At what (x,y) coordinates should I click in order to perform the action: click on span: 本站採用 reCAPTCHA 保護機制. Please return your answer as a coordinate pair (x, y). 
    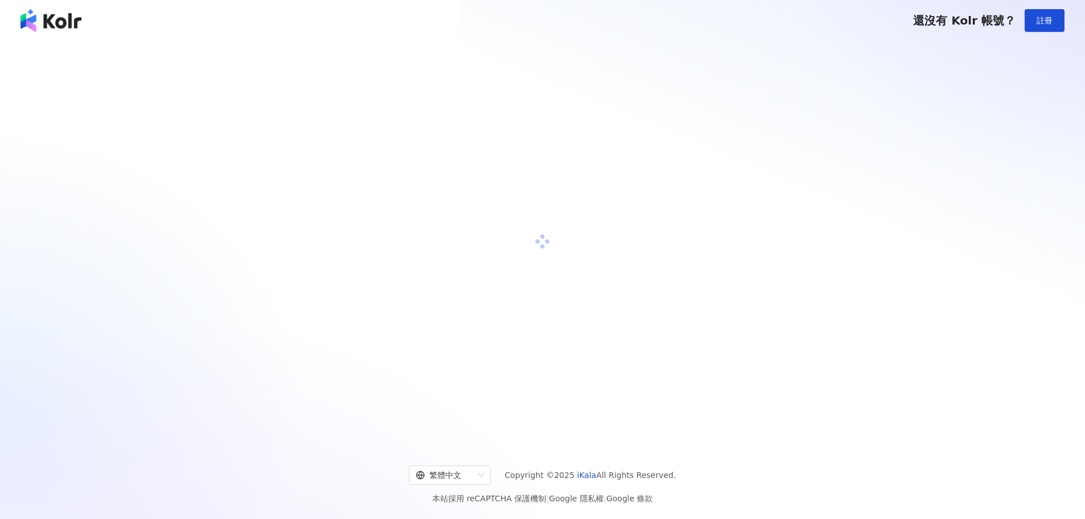
    Looking at the image, I should click on (542, 498).